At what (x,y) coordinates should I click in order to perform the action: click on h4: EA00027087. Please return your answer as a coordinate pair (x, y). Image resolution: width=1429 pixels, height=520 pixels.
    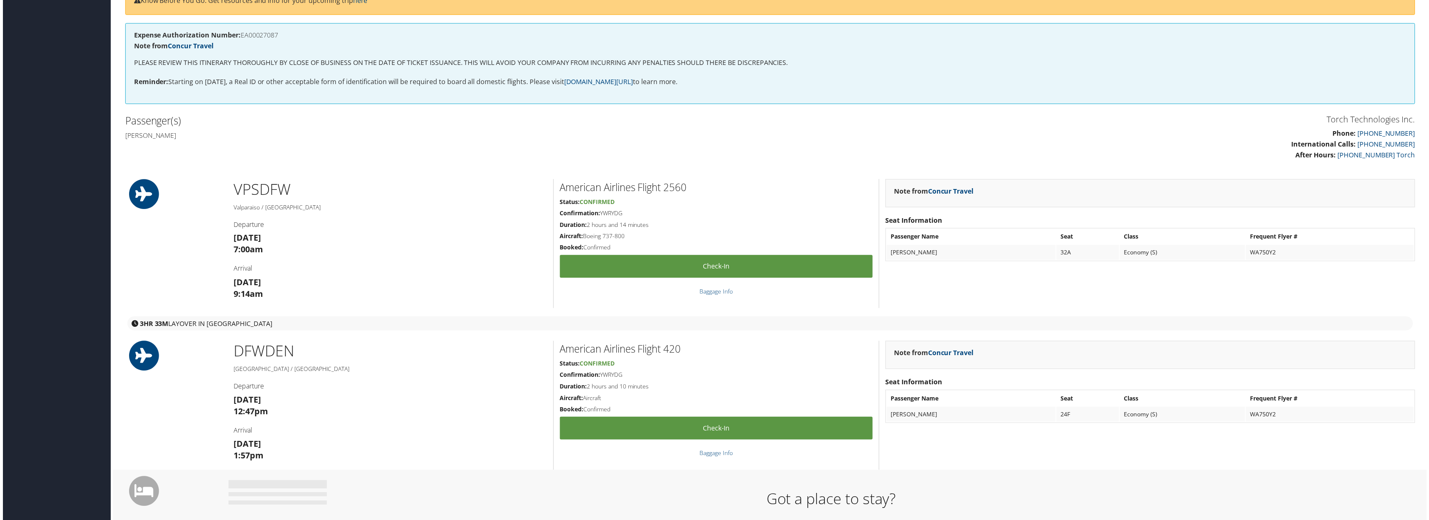
    Looking at the image, I should click on (770, 35).